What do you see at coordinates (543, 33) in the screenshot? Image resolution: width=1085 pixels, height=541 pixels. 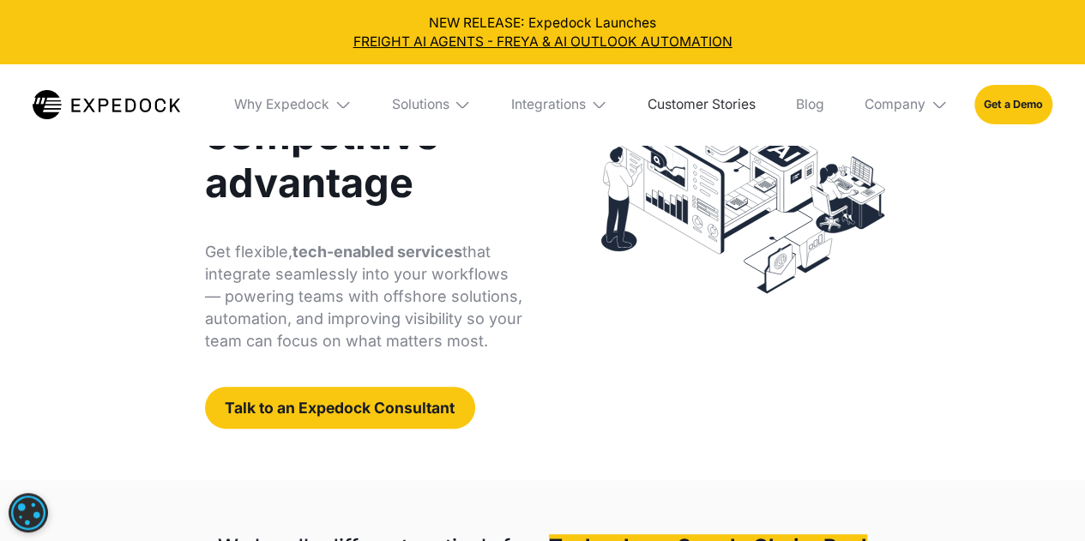 I see `div: NEW RELEASE: Expedock Launches` at bounding box center [543, 33].